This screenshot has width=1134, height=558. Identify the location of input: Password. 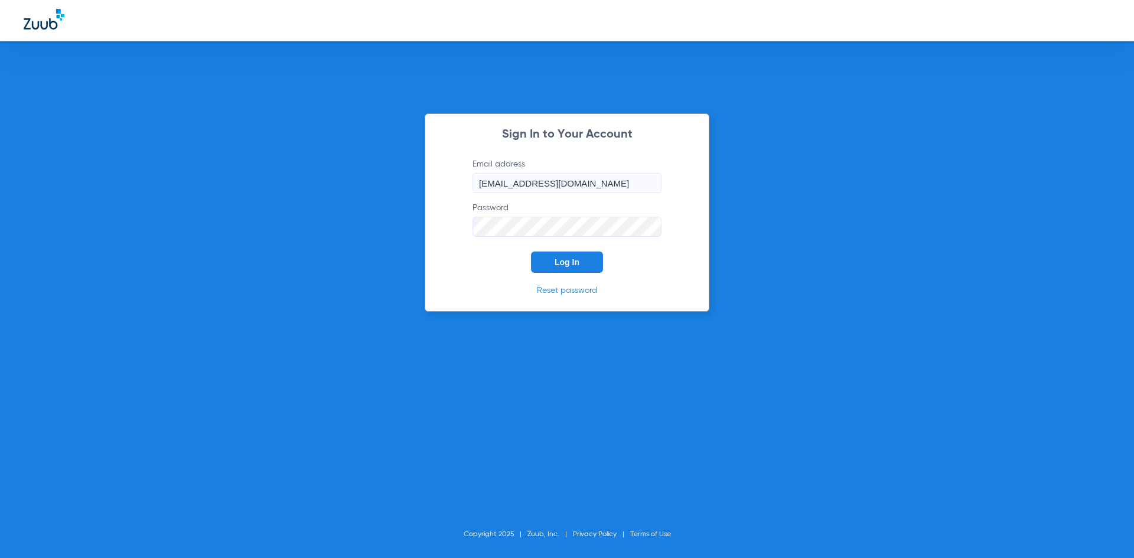
(567, 227).